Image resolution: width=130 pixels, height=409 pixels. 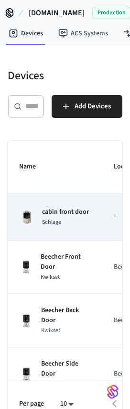 What do you see at coordinates (27, 217) in the screenshot?
I see `img: Schlage Sense Smart Deadbolt with Camelot Trim, Front` at bounding box center [27, 217].